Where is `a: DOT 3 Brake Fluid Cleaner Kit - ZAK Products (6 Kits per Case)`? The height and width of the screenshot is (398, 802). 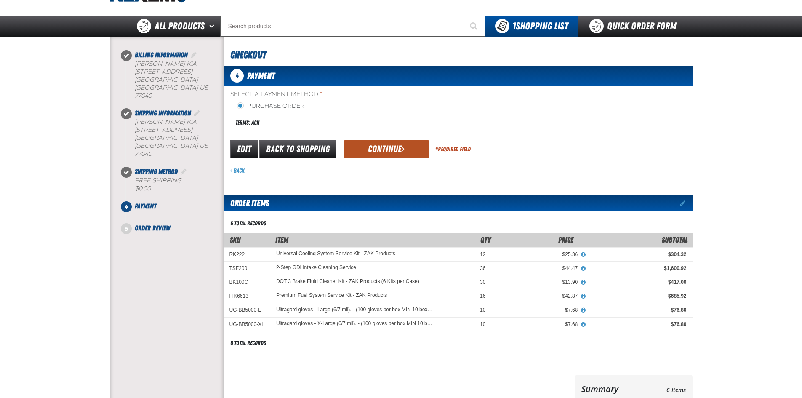 a: DOT 3 Brake Fluid Cleaner Kit - ZAK Products (6 Kits per Case) is located at coordinates (348, 282).